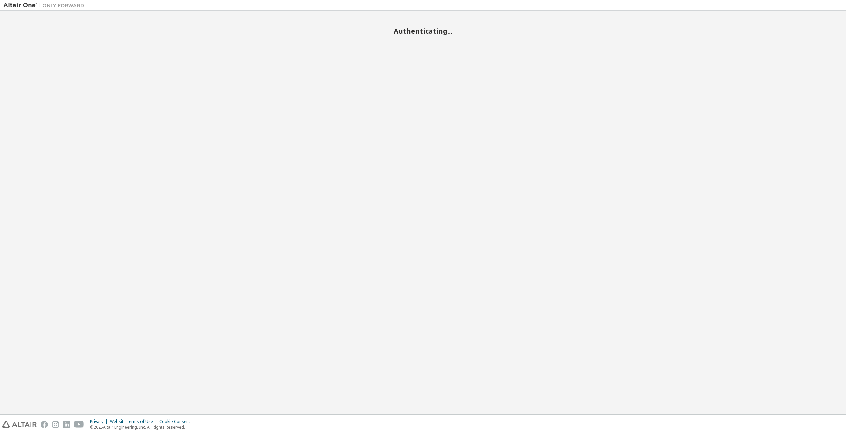  I want to click on img: Altair One, so click(45, 5).